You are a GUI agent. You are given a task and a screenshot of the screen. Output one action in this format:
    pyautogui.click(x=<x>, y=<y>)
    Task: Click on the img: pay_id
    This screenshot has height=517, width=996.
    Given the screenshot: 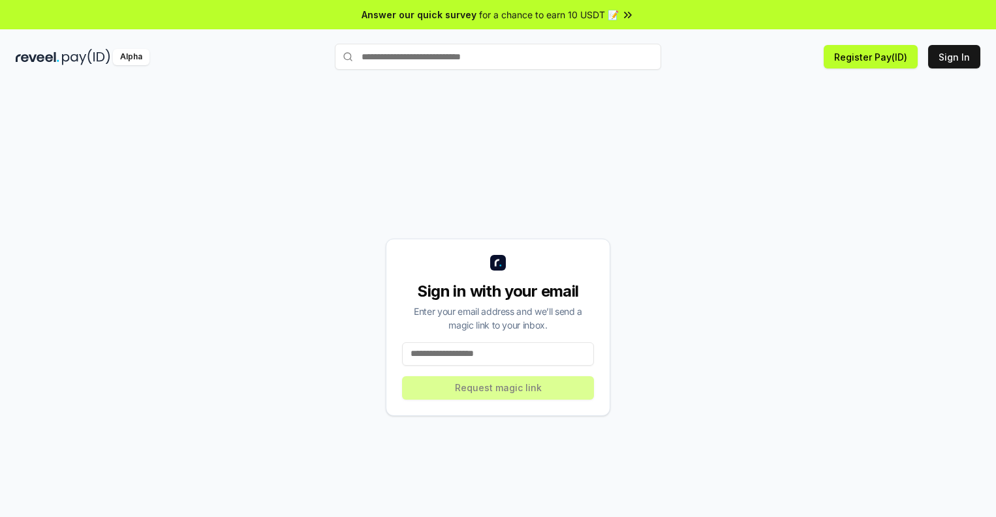 What is the action you would take?
    pyautogui.click(x=86, y=57)
    